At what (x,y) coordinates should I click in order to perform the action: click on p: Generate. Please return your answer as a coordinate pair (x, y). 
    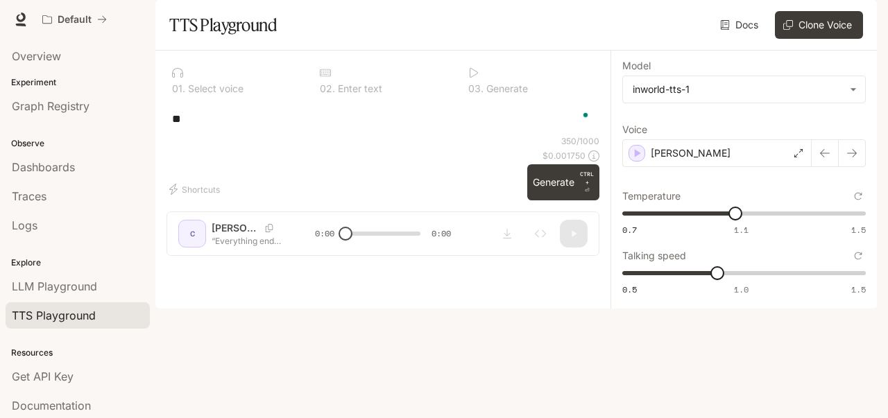
    Looking at the image, I should click on (506, 89).